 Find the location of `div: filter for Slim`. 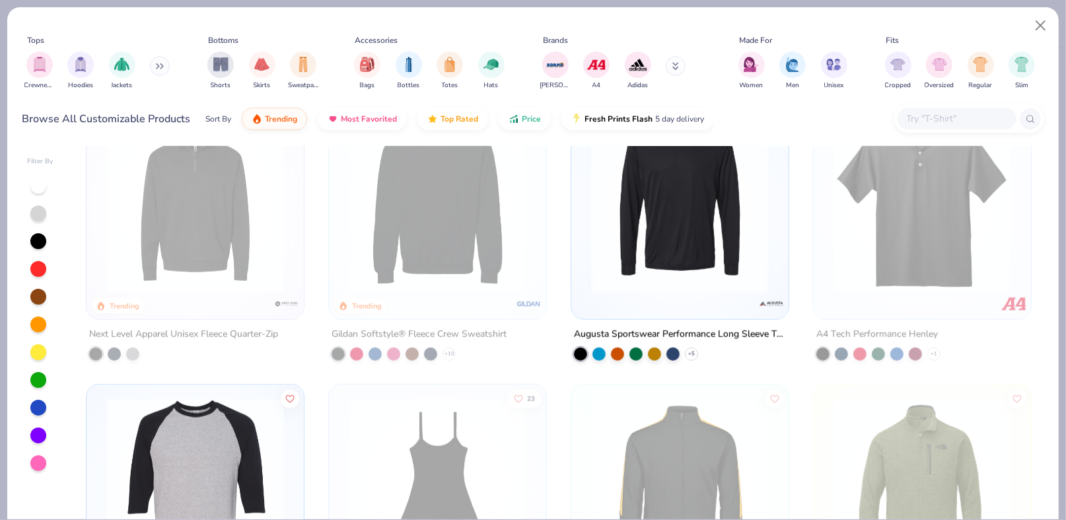

div: filter for Slim is located at coordinates (1022, 71).